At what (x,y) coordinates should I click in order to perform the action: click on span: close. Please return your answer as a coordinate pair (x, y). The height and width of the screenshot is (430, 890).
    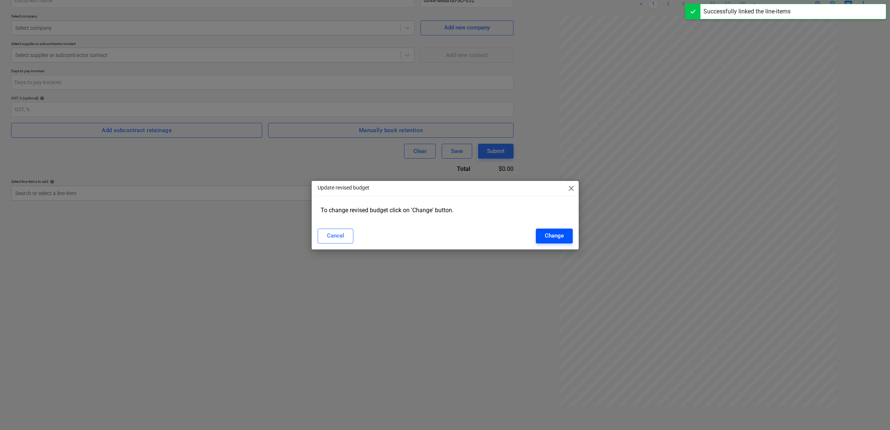
    Looking at the image, I should click on (572, 189).